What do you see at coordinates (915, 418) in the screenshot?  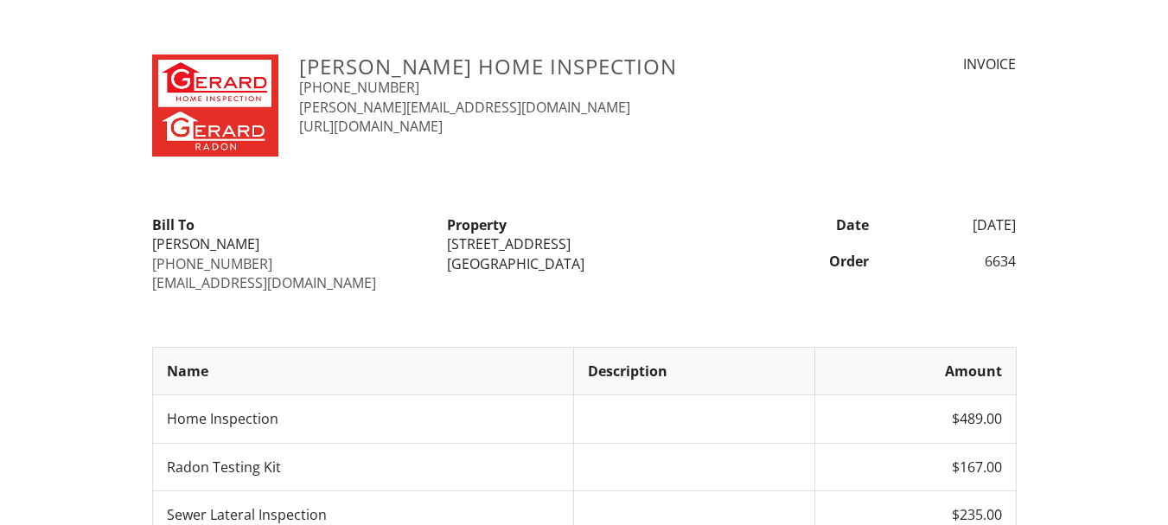 I see `td: $489.00` at bounding box center [915, 418].